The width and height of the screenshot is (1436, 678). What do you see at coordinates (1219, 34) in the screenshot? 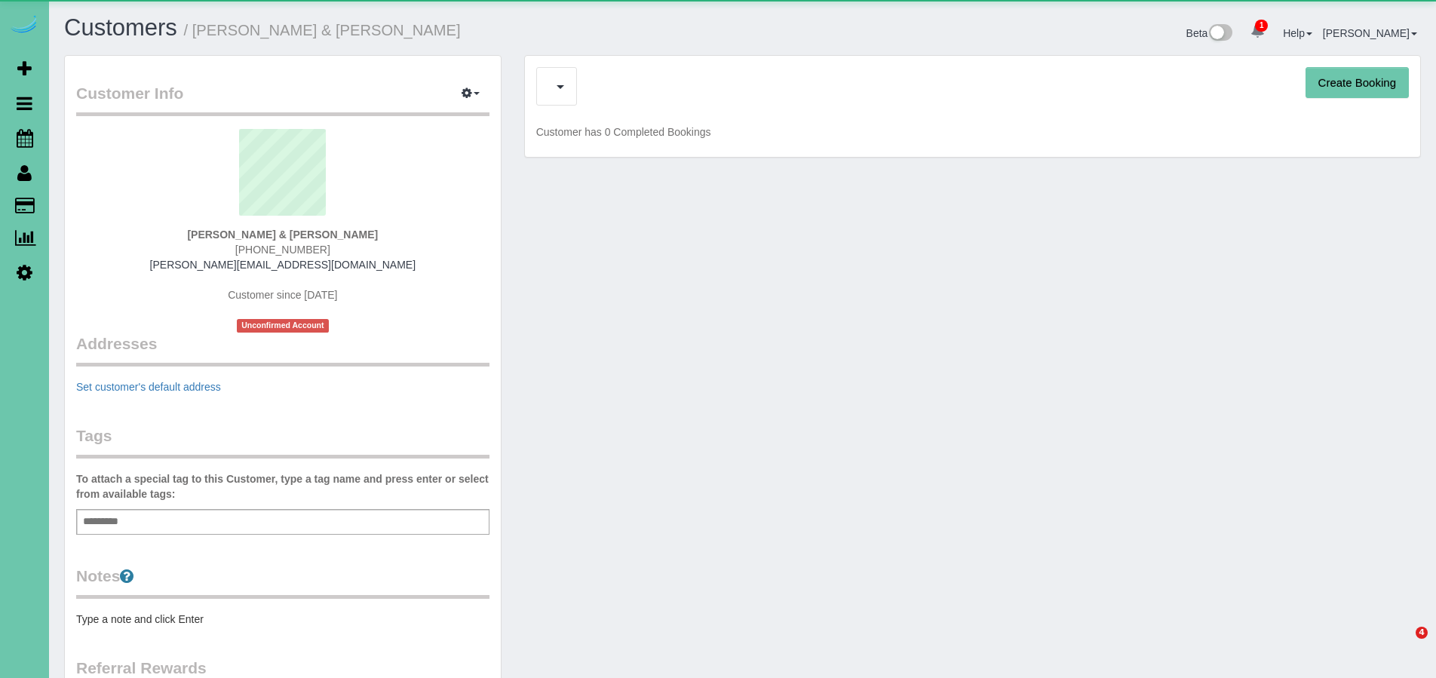
I see `img: New interface` at bounding box center [1219, 34].